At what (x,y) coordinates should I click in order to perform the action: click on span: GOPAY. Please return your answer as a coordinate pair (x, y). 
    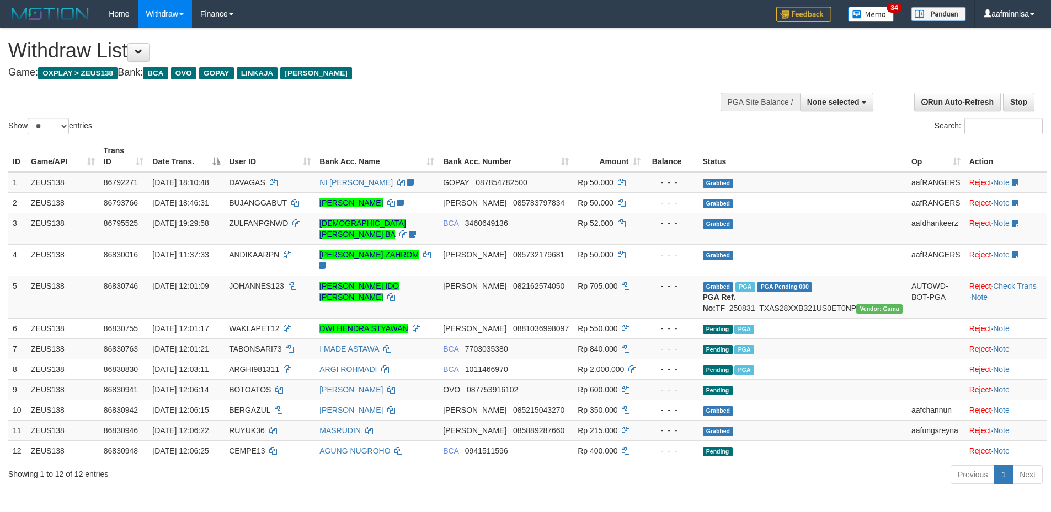
    Looking at the image, I should click on (456, 183).